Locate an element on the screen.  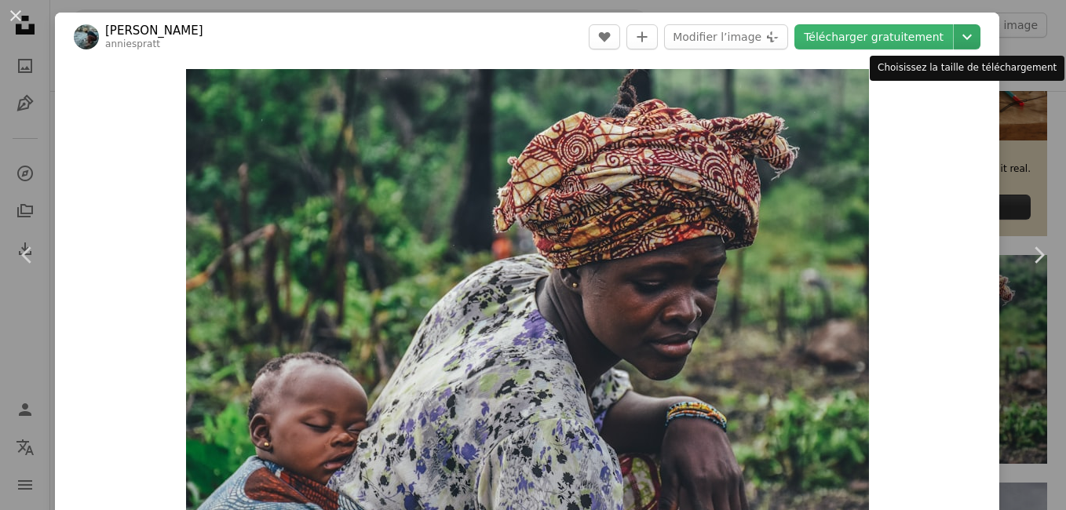
img: Accéder au profil de Annie Spratt is located at coordinates (86, 37).